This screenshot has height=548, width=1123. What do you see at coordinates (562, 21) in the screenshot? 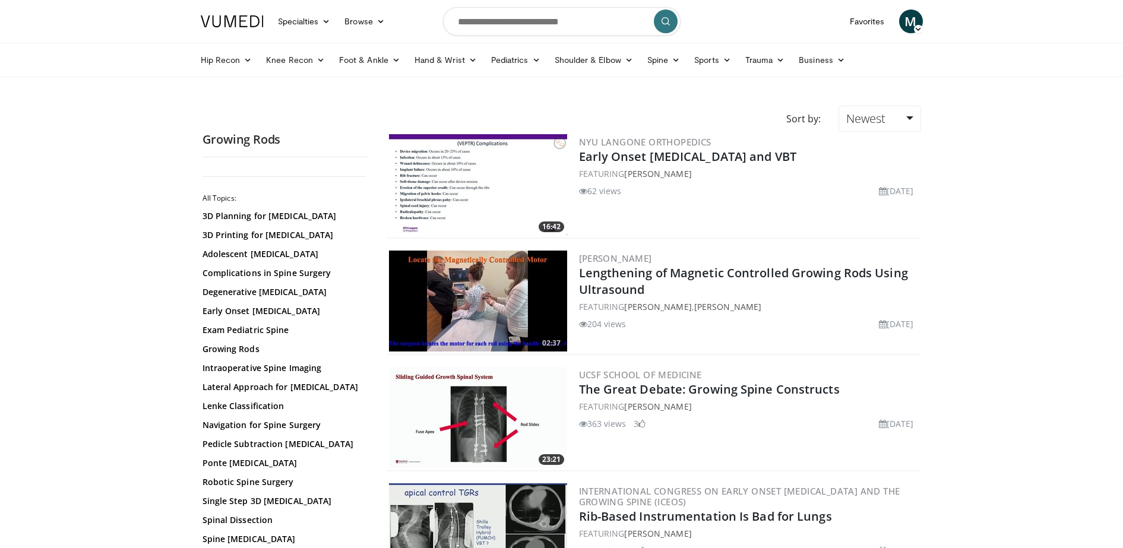
I see `input: Search topics, interventions` at bounding box center [562, 21].